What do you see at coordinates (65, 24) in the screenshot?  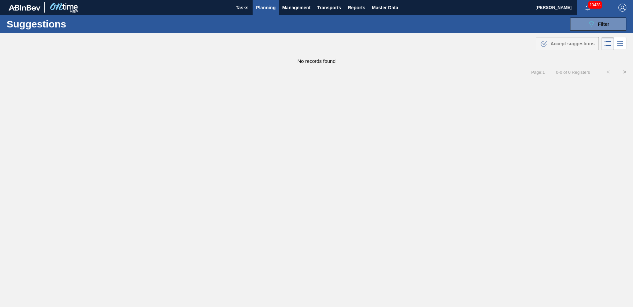 I see `h1: Suggestions` at bounding box center [65, 24].